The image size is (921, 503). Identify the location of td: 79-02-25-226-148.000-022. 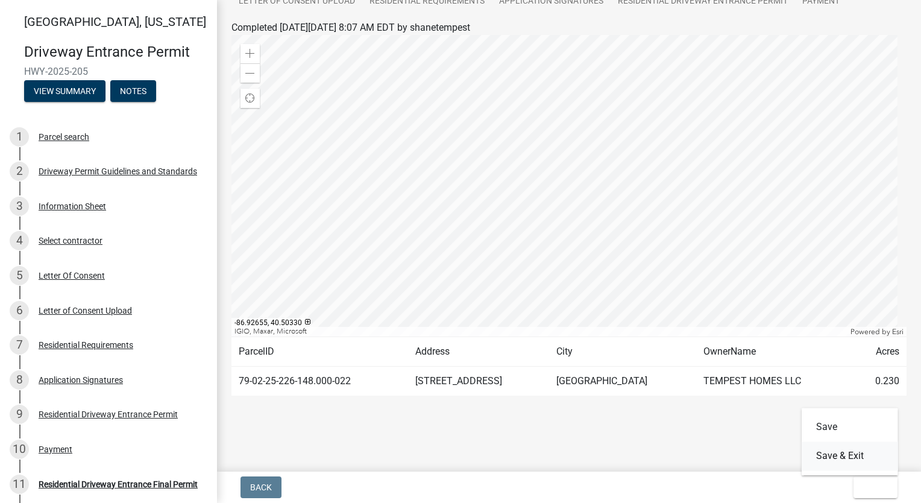
(320, 381).